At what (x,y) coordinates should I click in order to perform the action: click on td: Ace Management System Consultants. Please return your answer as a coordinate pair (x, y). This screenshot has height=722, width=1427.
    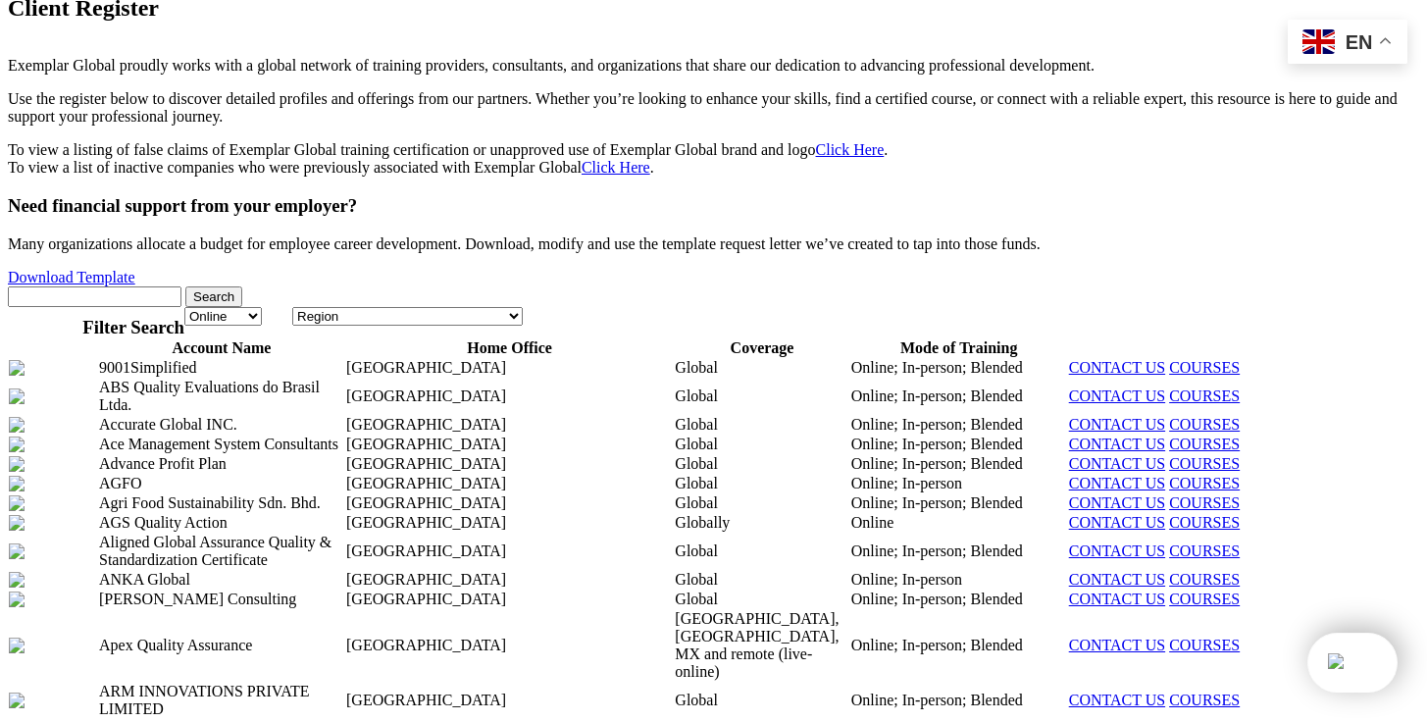
    Looking at the image, I should click on (222, 444).